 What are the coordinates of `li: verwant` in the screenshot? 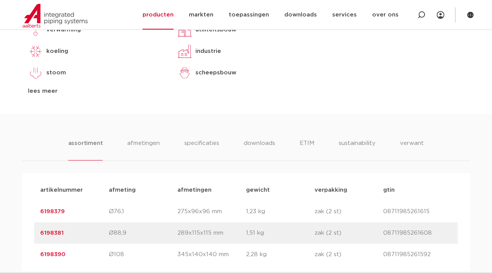 It's located at (412, 150).